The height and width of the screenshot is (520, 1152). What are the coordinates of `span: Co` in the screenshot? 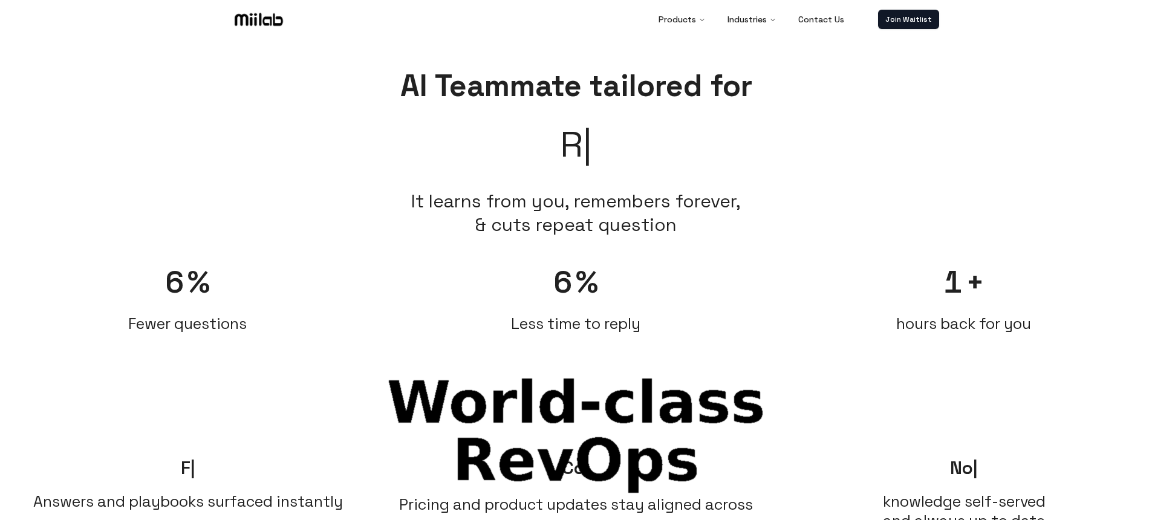 It's located at (576, 468).